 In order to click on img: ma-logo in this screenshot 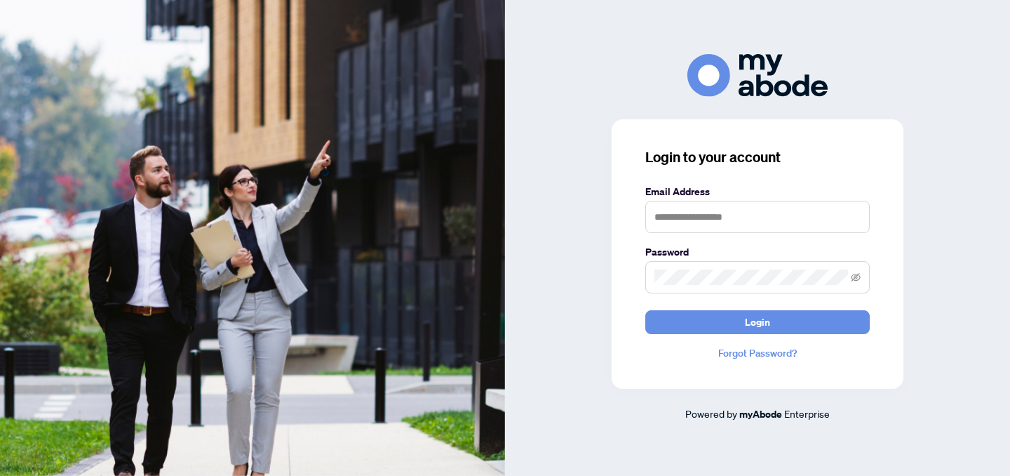, I will do `click(757, 75)`.